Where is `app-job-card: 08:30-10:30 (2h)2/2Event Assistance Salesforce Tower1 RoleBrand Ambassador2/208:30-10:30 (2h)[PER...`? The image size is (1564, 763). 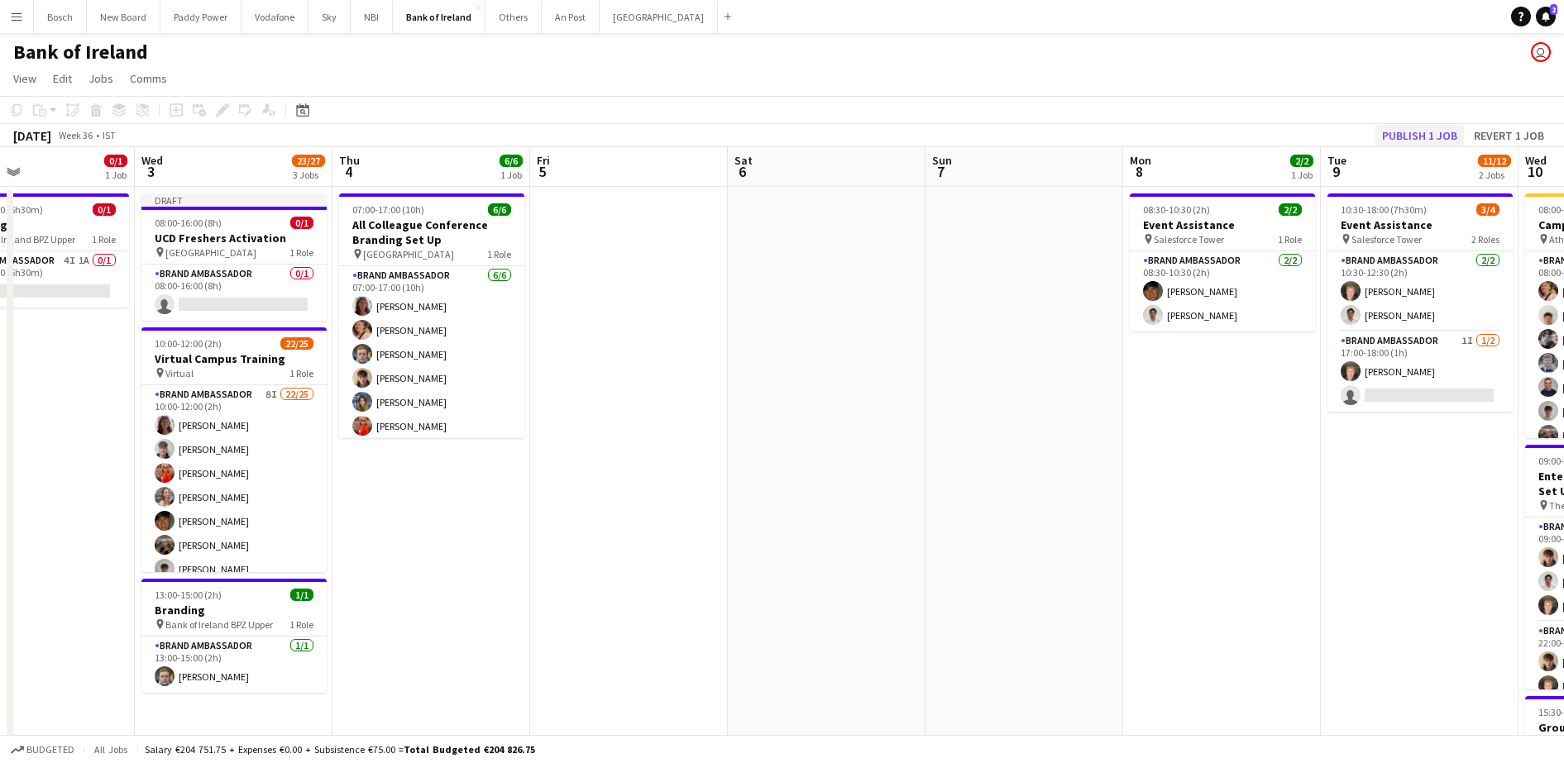 app-job-card: 08:30-10:30 (2h)2/2Event Assistance Salesforce Tower1 RoleBrand Ambassador2/208:30-10:30 (2h)[PER... is located at coordinates (1222, 262).